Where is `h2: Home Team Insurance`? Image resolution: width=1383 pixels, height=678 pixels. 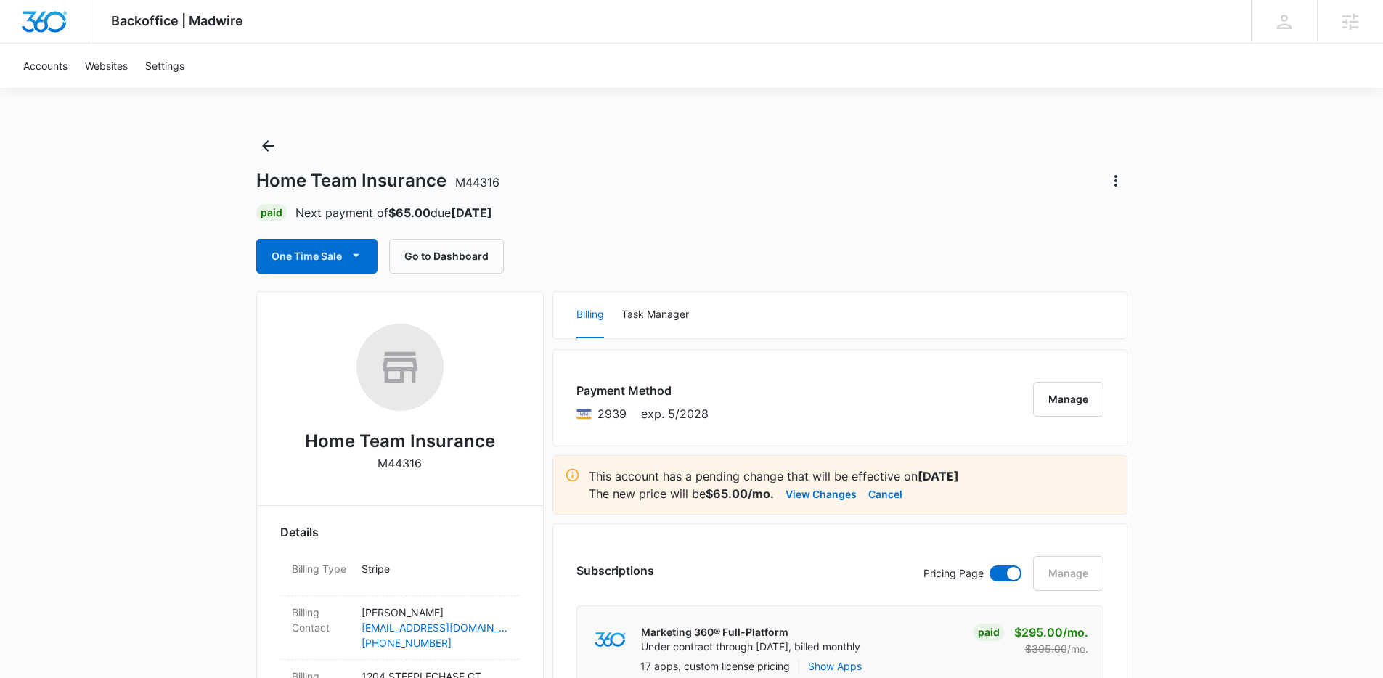 h2: Home Team Insurance is located at coordinates (400, 441).